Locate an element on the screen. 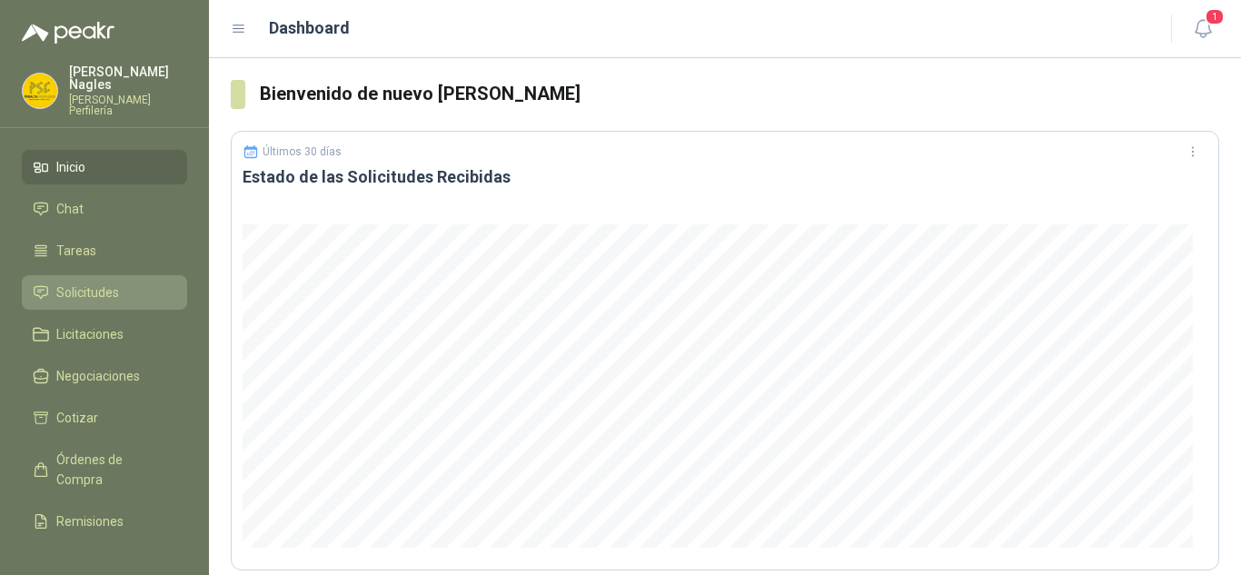 This screenshot has height=575, width=1241. span: 1 is located at coordinates (1214, 16).